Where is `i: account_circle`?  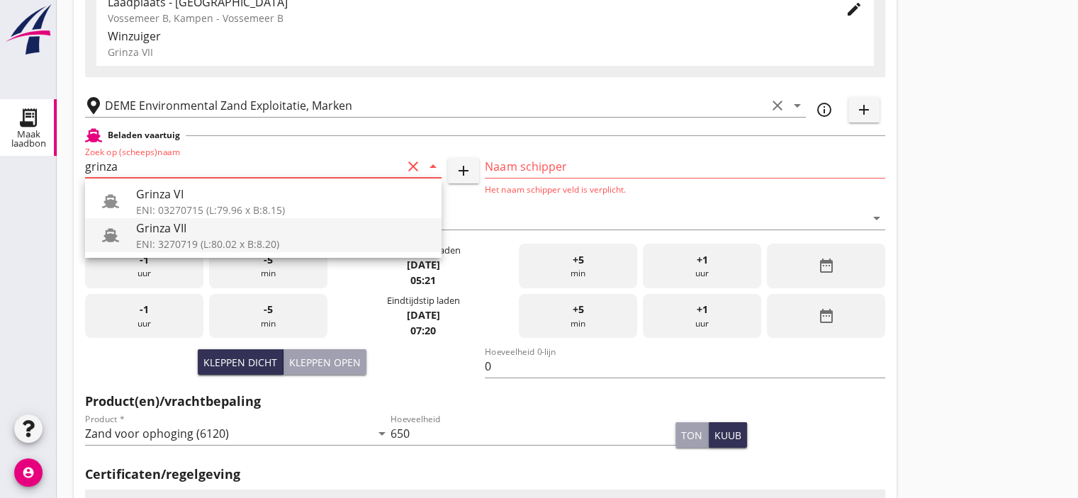 i: account_circle is located at coordinates (28, 473).